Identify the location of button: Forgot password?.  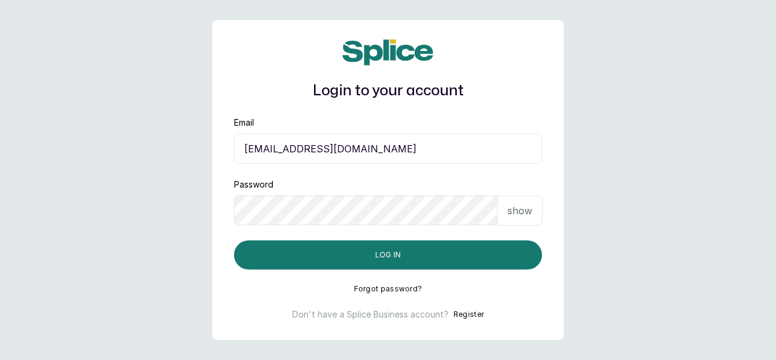
(388, 289).